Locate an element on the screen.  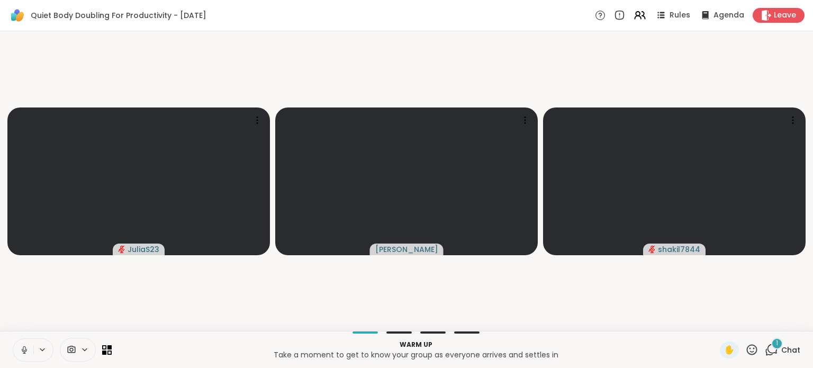
span: JuliaS23 is located at coordinates (143, 249).